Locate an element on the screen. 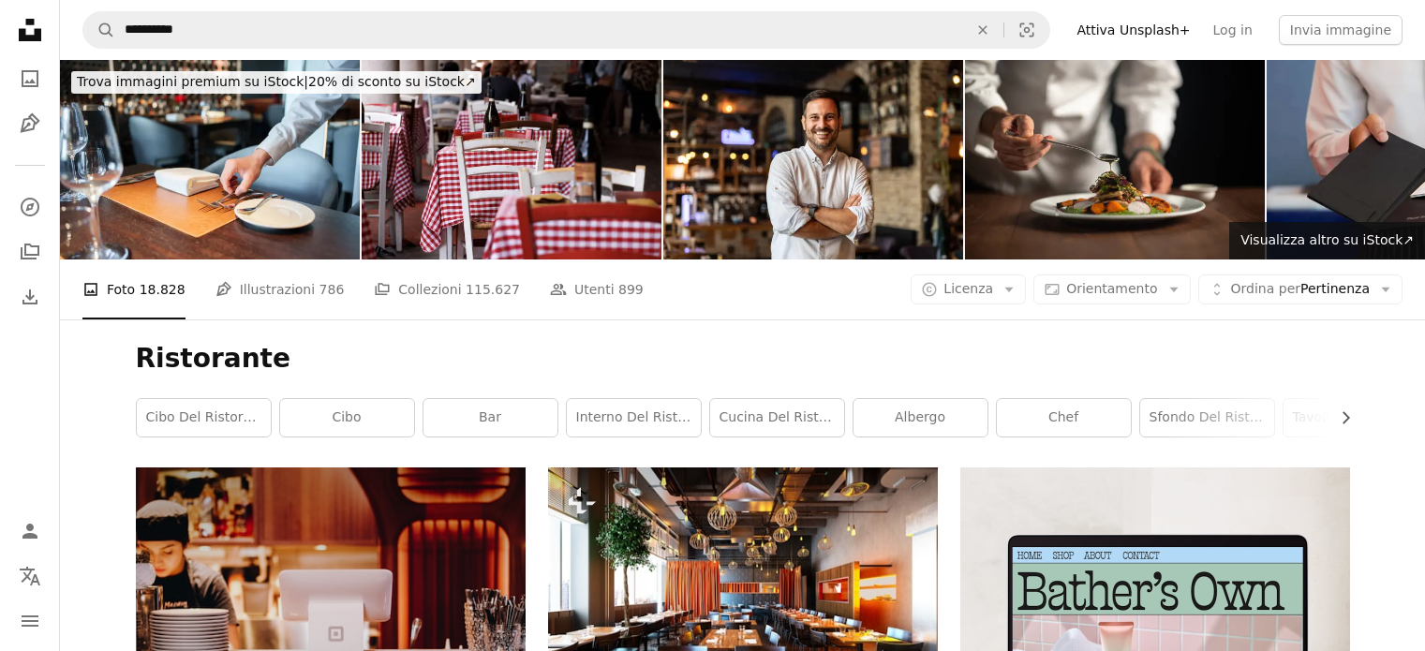  a: Trova immagini premium su iStock|20% di sconto su iStock↗ is located at coordinates (276, 82).